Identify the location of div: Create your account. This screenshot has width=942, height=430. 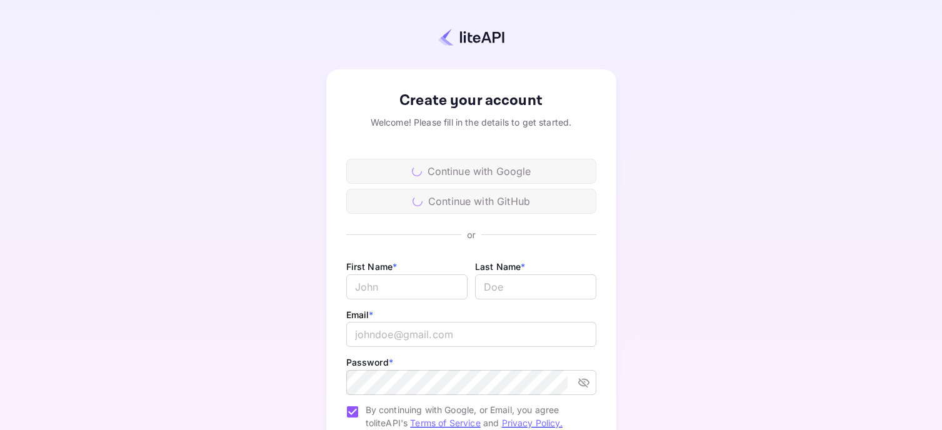
(471, 101).